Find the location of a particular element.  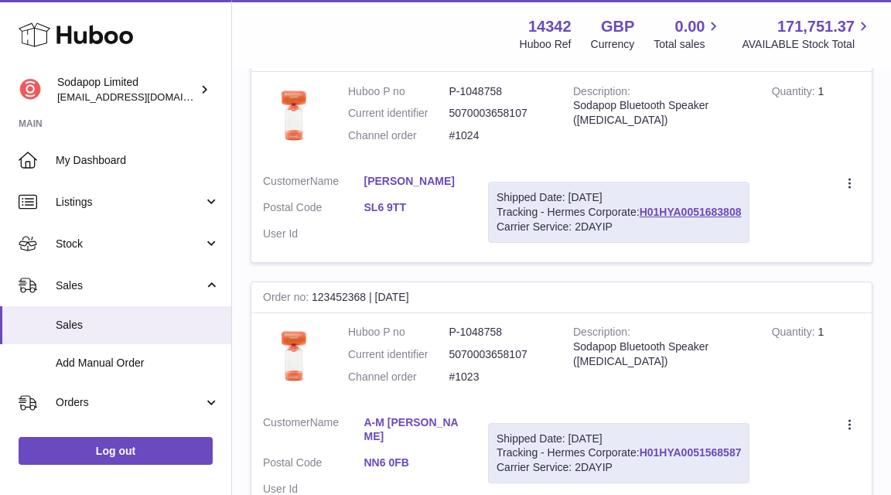

img: cheese@online.no is located at coordinates (30, 90).